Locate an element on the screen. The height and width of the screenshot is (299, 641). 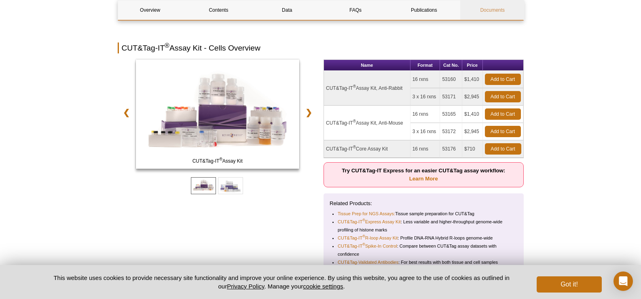
td: 53172 is located at coordinates (451, 132).